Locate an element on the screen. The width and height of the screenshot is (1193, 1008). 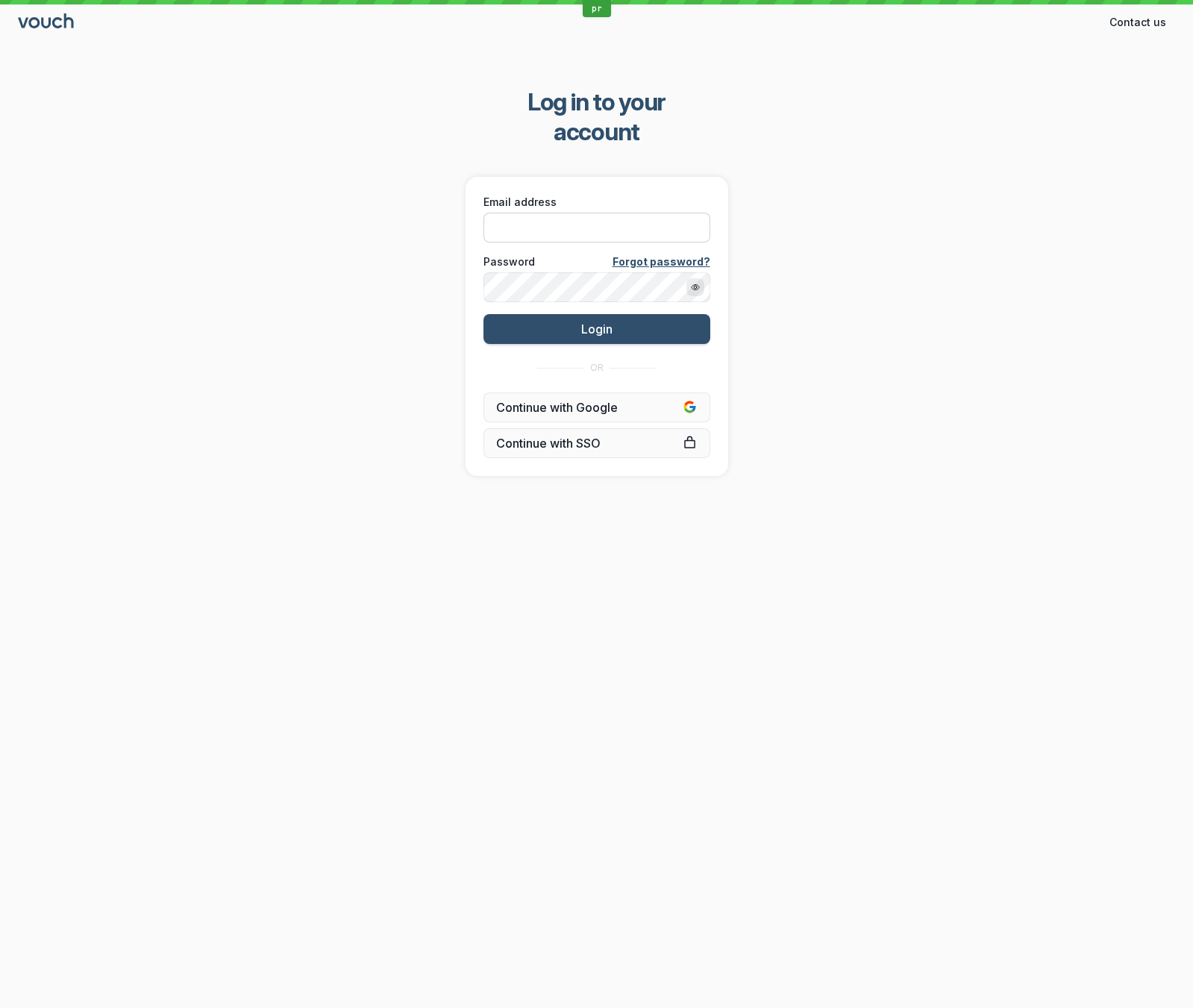
span: Login is located at coordinates (597, 329).